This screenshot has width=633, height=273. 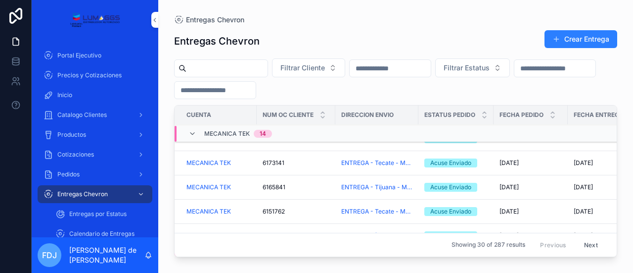 What do you see at coordinates (591, 244) in the screenshot?
I see `button: Next` at bounding box center [591, 244].